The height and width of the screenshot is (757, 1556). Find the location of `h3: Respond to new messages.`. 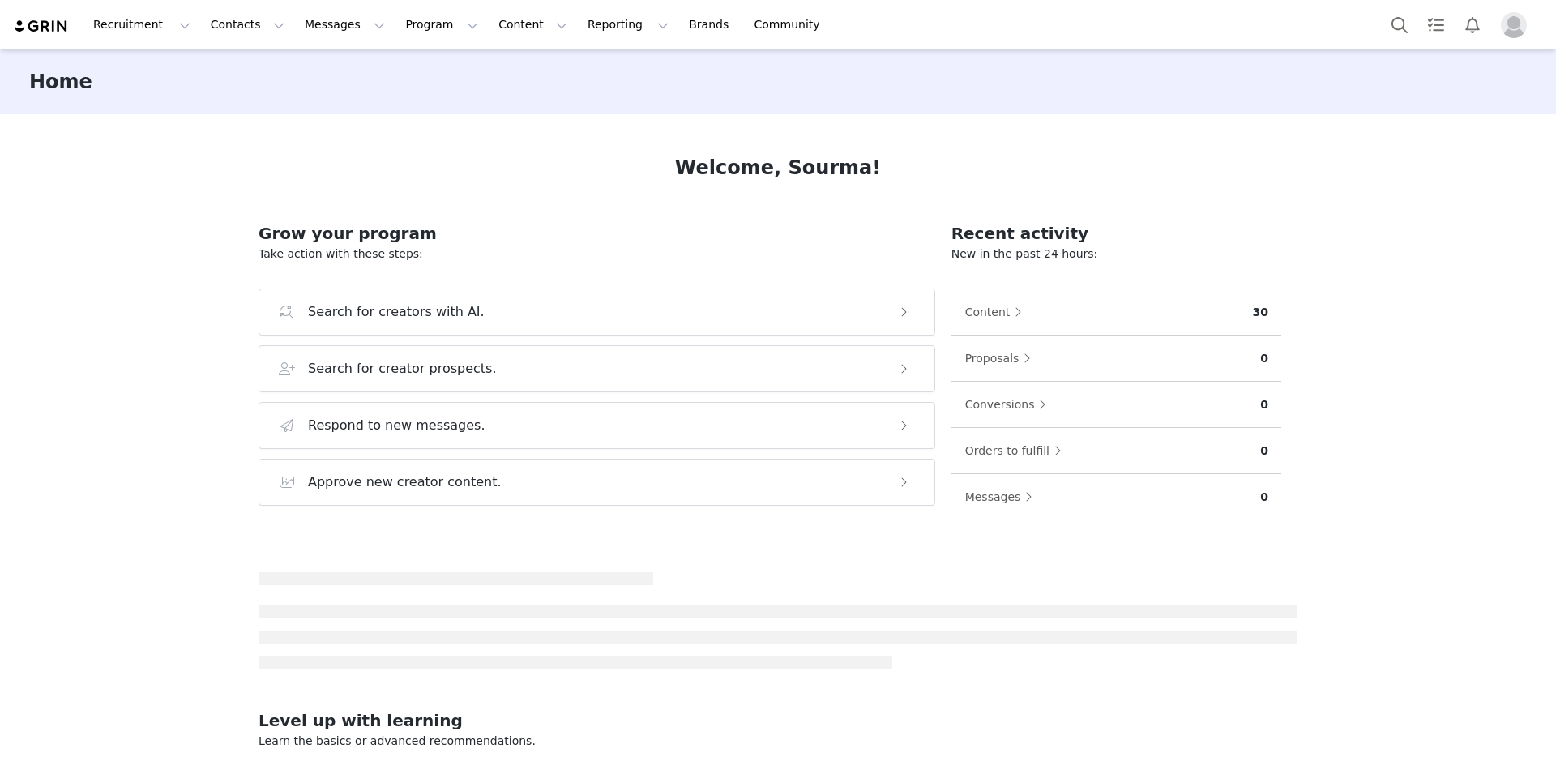

h3: Respond to new messages. is located at coordinates (396, 425).